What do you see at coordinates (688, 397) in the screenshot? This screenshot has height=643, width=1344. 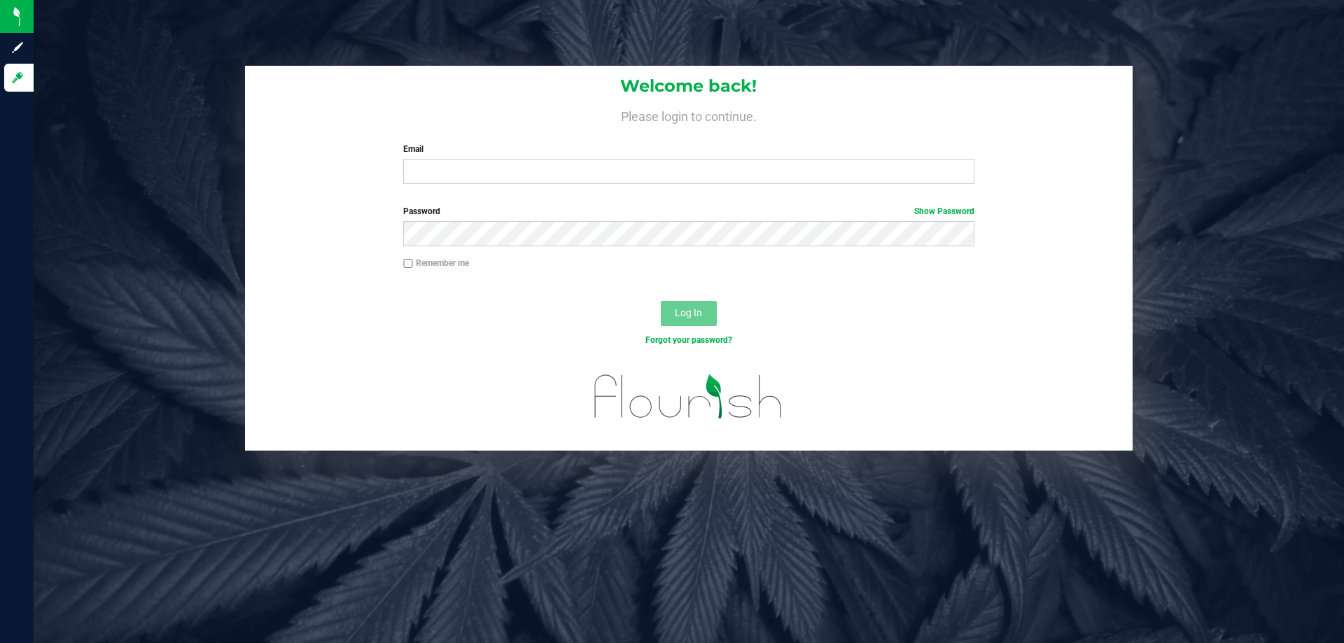 I see `img: flourish_logo.svg` at bounding box center [688, 397].